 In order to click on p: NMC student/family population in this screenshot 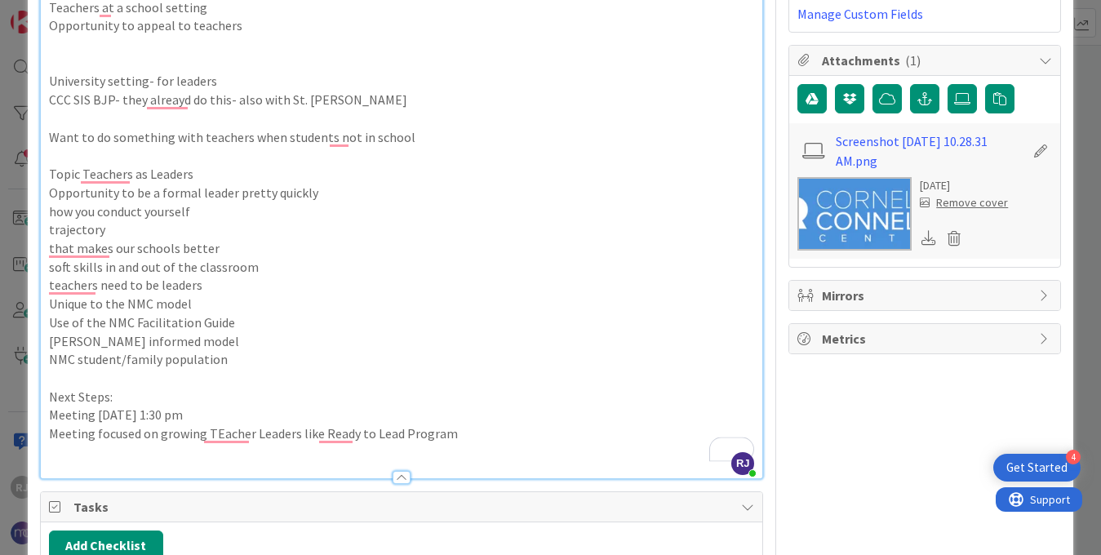, I will do `click(401, 359)`.